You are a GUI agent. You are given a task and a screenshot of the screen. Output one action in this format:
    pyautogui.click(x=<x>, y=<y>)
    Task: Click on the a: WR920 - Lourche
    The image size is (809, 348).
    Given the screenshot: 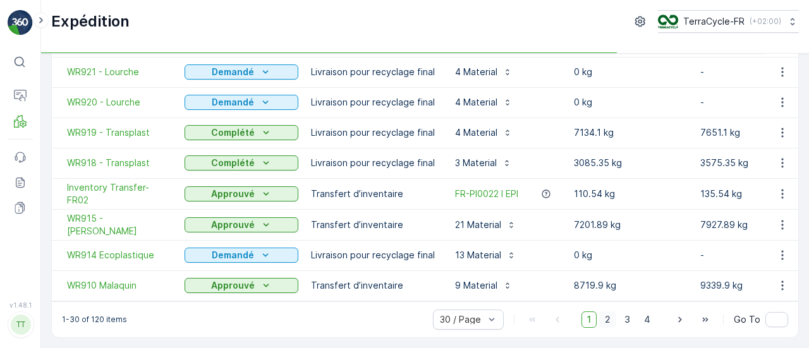 What is the action you would take?
    pyautogui.click(x=119, y=102)
    